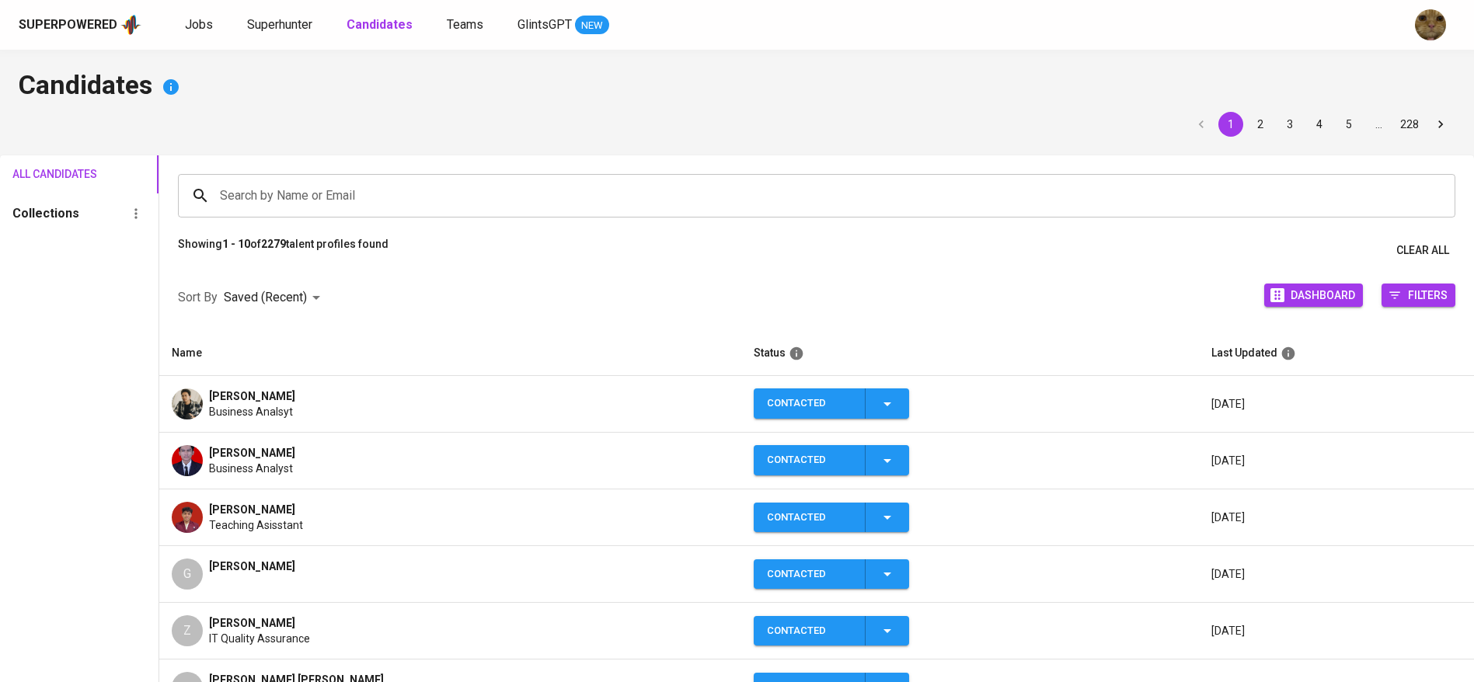 The width and height of the screenshot is (1474, 682). What do you see at coordinates (187, 631) in the screenshot?
I see `div: Z` at bounding box center [187, 631].